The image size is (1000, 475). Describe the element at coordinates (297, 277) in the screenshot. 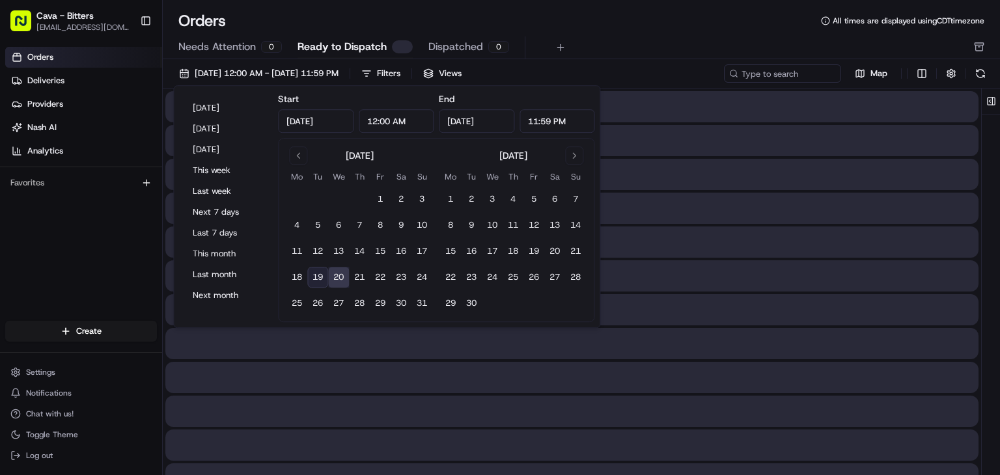

I see `button: 18` at that location.